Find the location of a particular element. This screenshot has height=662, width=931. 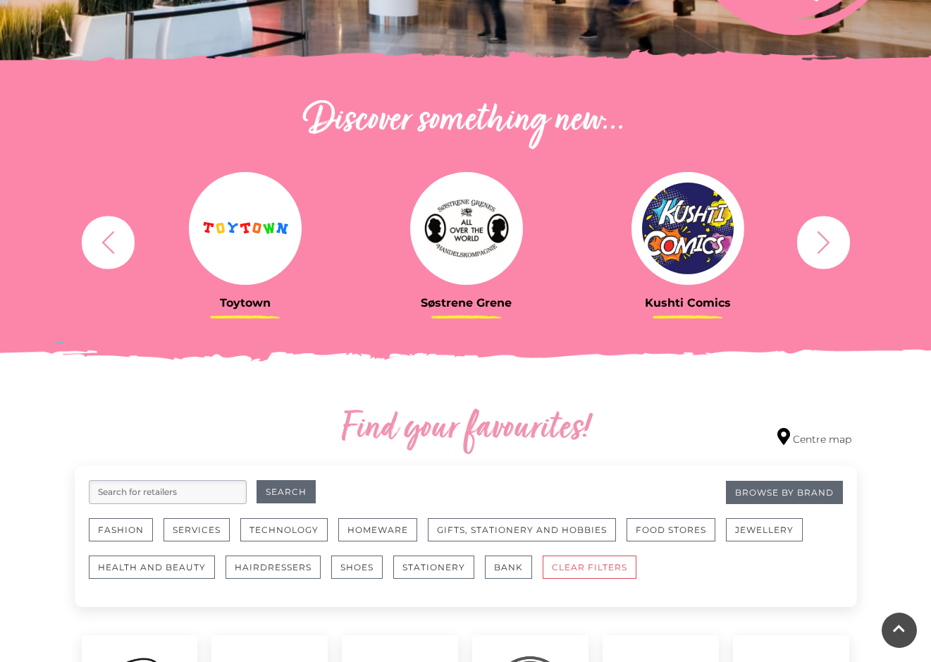

button: Technology is located at coordinates (284, 530).